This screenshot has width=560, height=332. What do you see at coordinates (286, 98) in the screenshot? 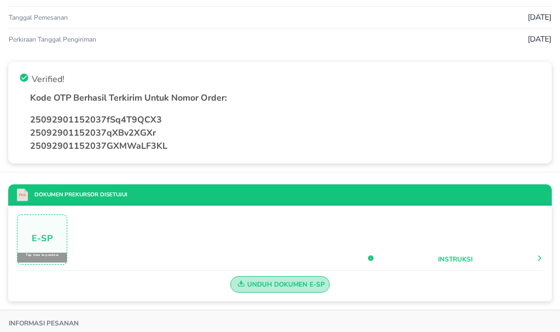
I see `p: Kode OTP Berhasil Terkirim Untuk Nomor Order:` at bounding box center [286, 98].